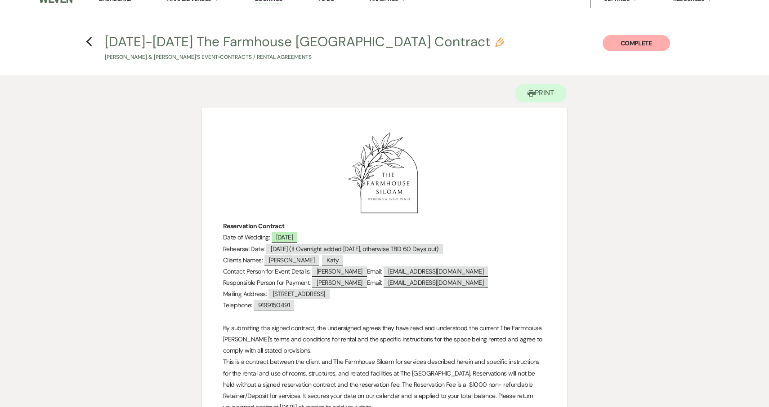 The width and height of the screenshot is (769, 407). Describe the element at coordinates (636, 43) in the screenshot. I see `button: Complete` at that location.